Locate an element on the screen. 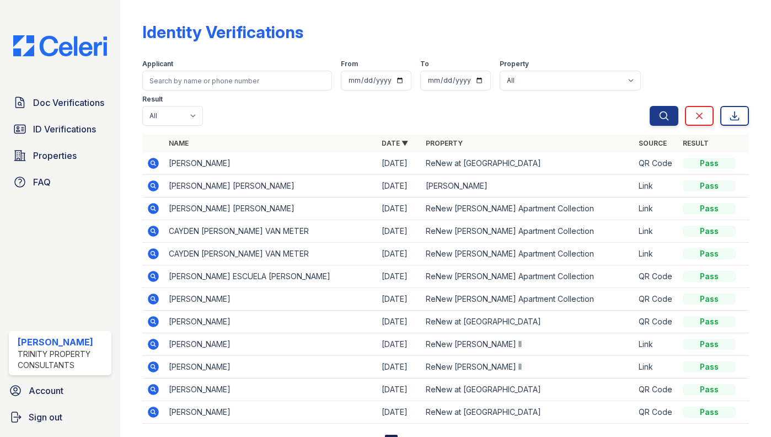 The width and height of the screenshot is (771, 437). span: Account is located at coordinates (46, 391).